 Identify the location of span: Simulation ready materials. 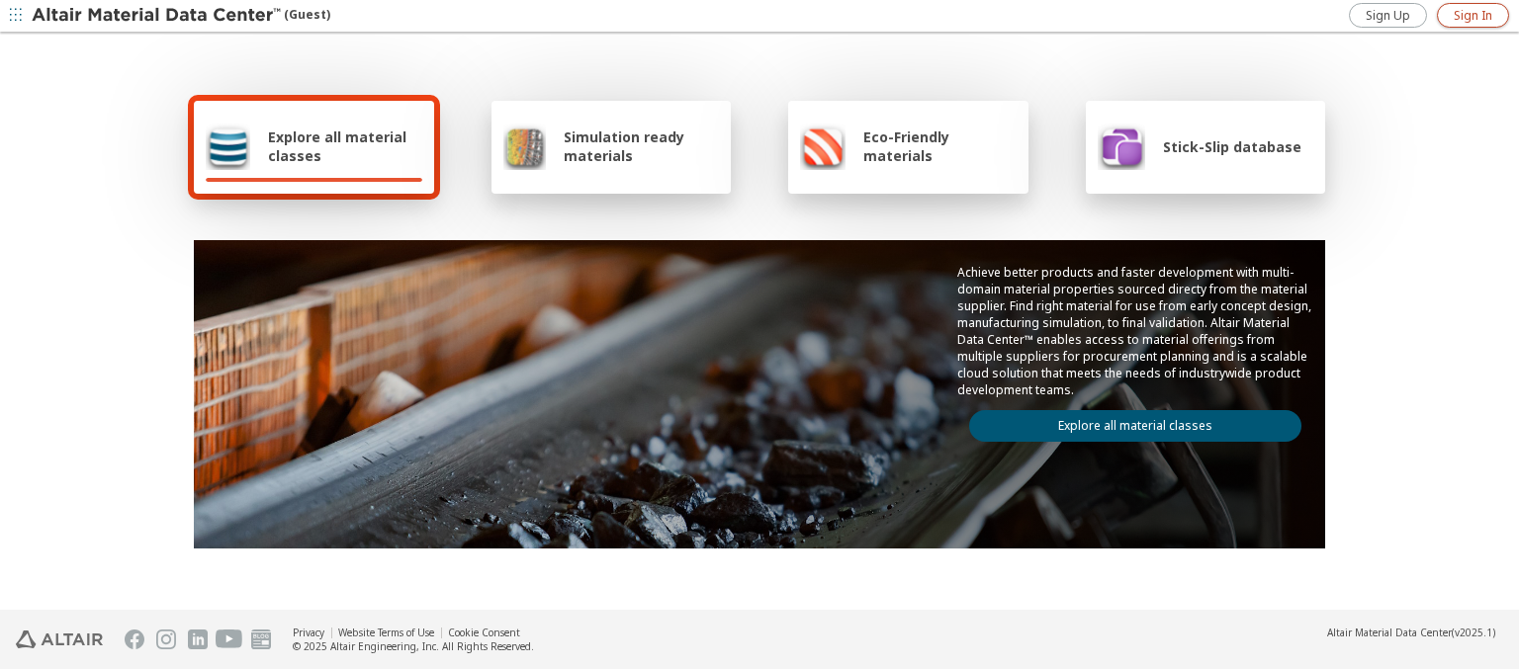
(641, 146).